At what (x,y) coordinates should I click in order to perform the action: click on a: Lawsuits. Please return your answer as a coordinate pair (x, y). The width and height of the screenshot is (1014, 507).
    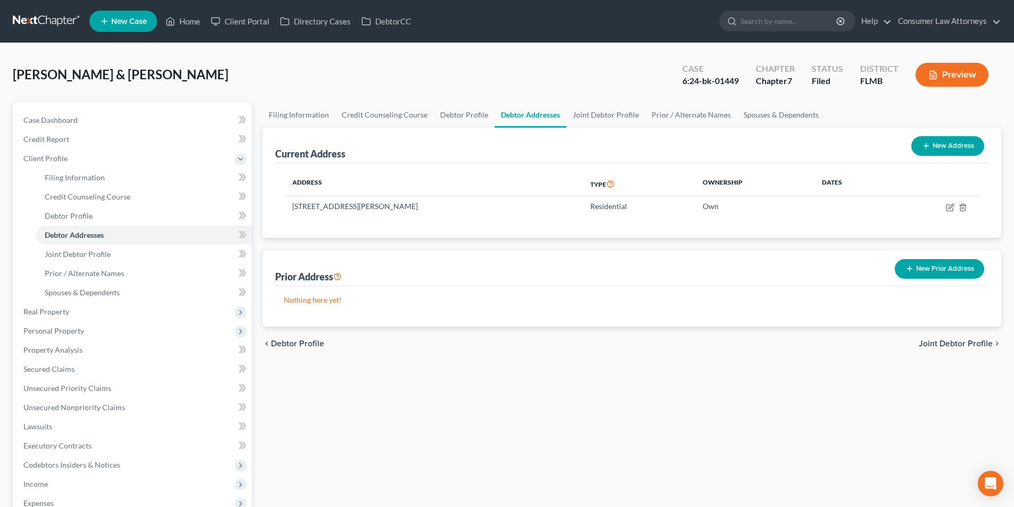
    Looking at the image, I should click on (133, 427).